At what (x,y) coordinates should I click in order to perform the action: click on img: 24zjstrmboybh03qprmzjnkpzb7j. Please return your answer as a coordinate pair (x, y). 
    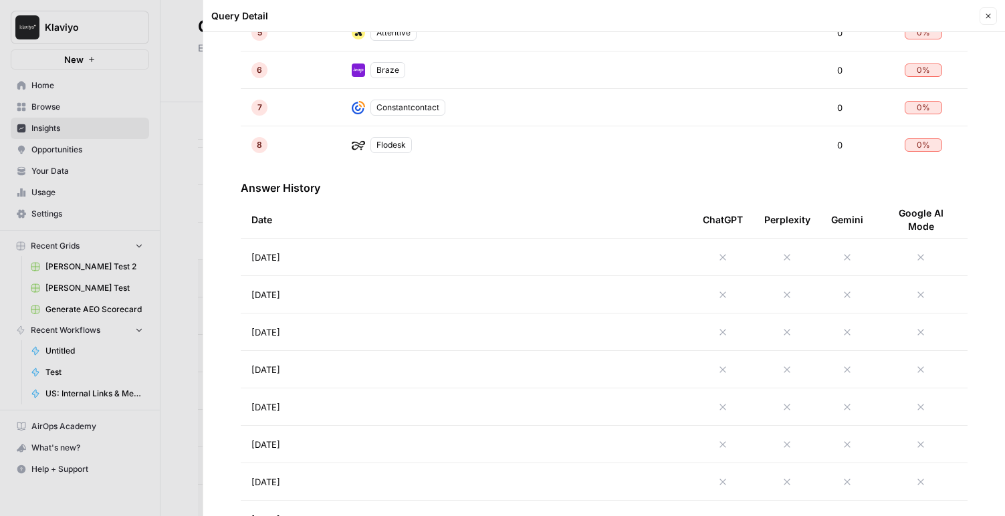
    Looking at the image, I should click on (358, 145).